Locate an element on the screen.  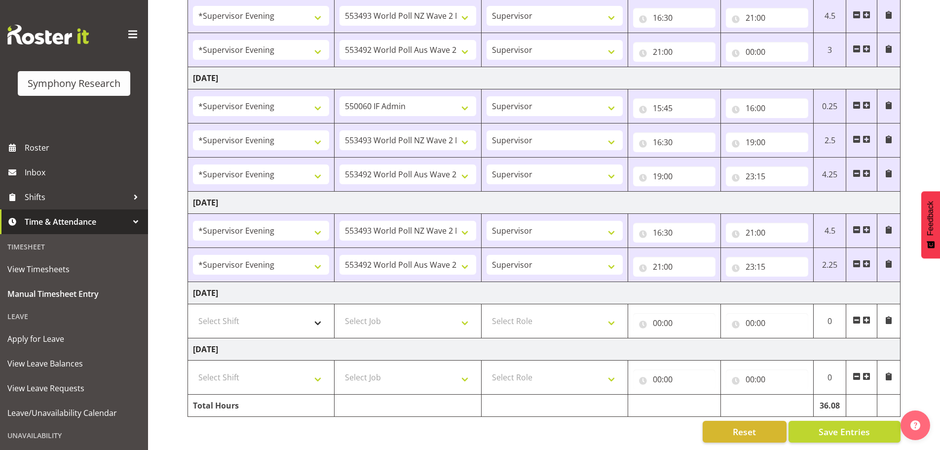
td: 0.25 is located at coordinates (830, 106).